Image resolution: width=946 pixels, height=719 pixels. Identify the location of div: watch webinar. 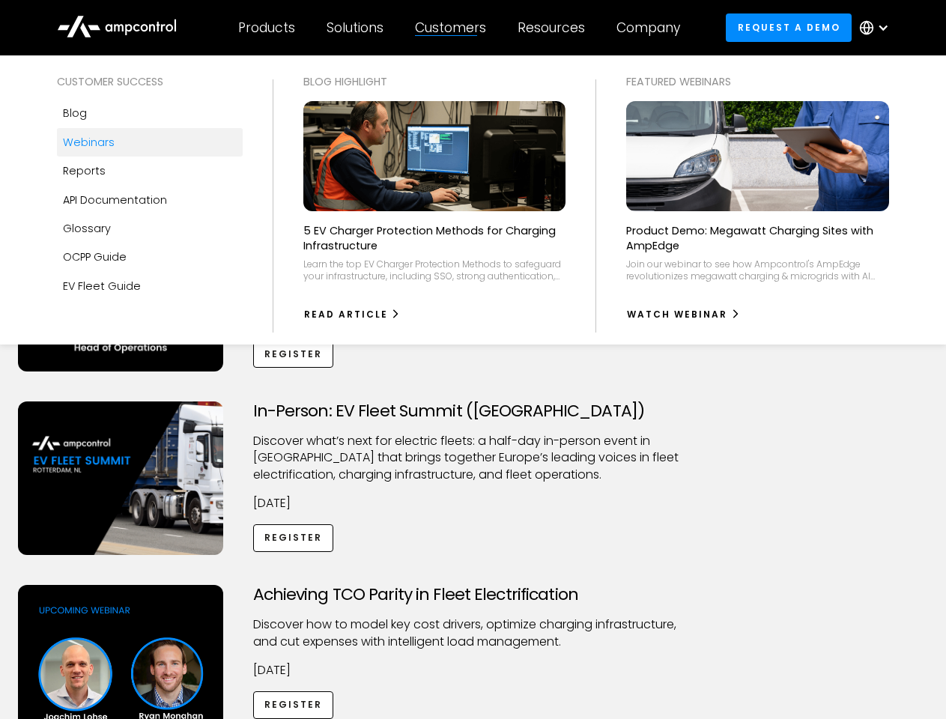
(677, 315).